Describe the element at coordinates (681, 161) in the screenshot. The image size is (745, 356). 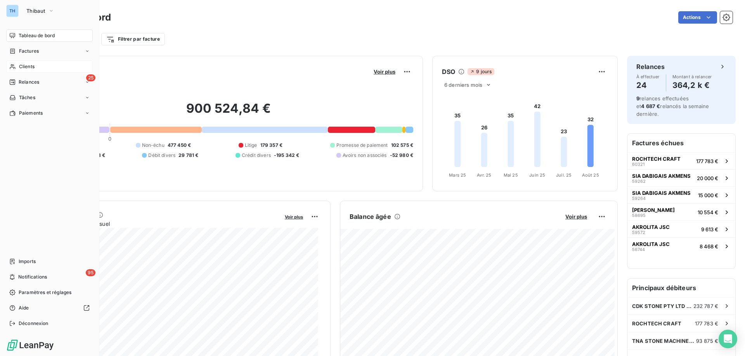
I see `button: ROCHTECH CRAFT60321177 783 €` at that location.